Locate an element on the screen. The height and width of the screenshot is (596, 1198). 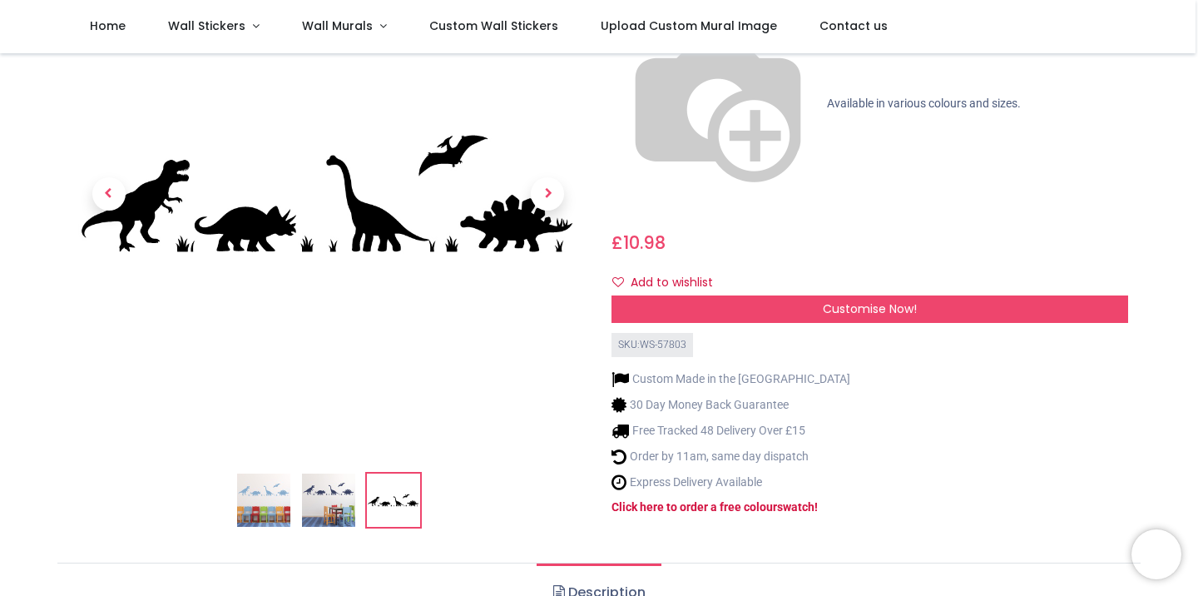
i: Add to wishlist is located at coordinates (618, 282).